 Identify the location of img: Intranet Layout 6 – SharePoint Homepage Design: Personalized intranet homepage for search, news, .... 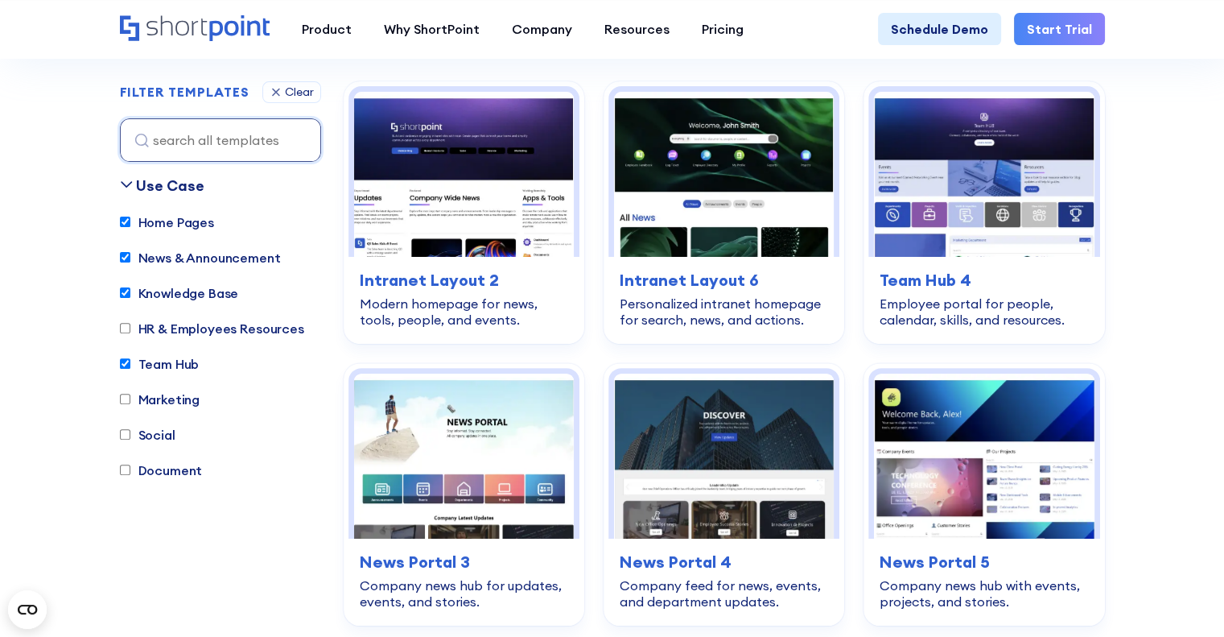
(723, 174).